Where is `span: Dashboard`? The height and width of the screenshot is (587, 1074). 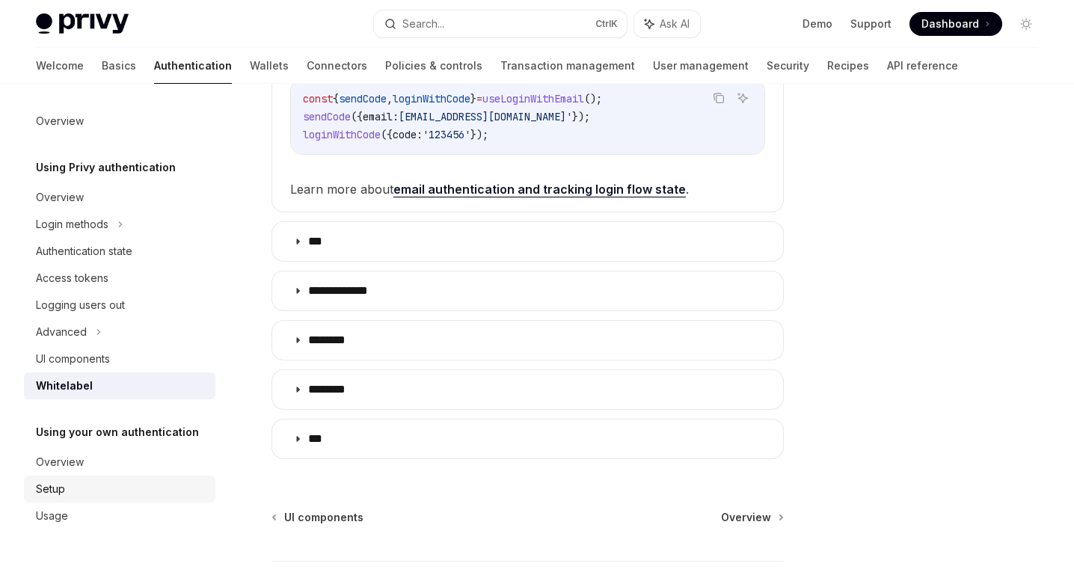 span: Dashboard is located at coordinates (950, 24).